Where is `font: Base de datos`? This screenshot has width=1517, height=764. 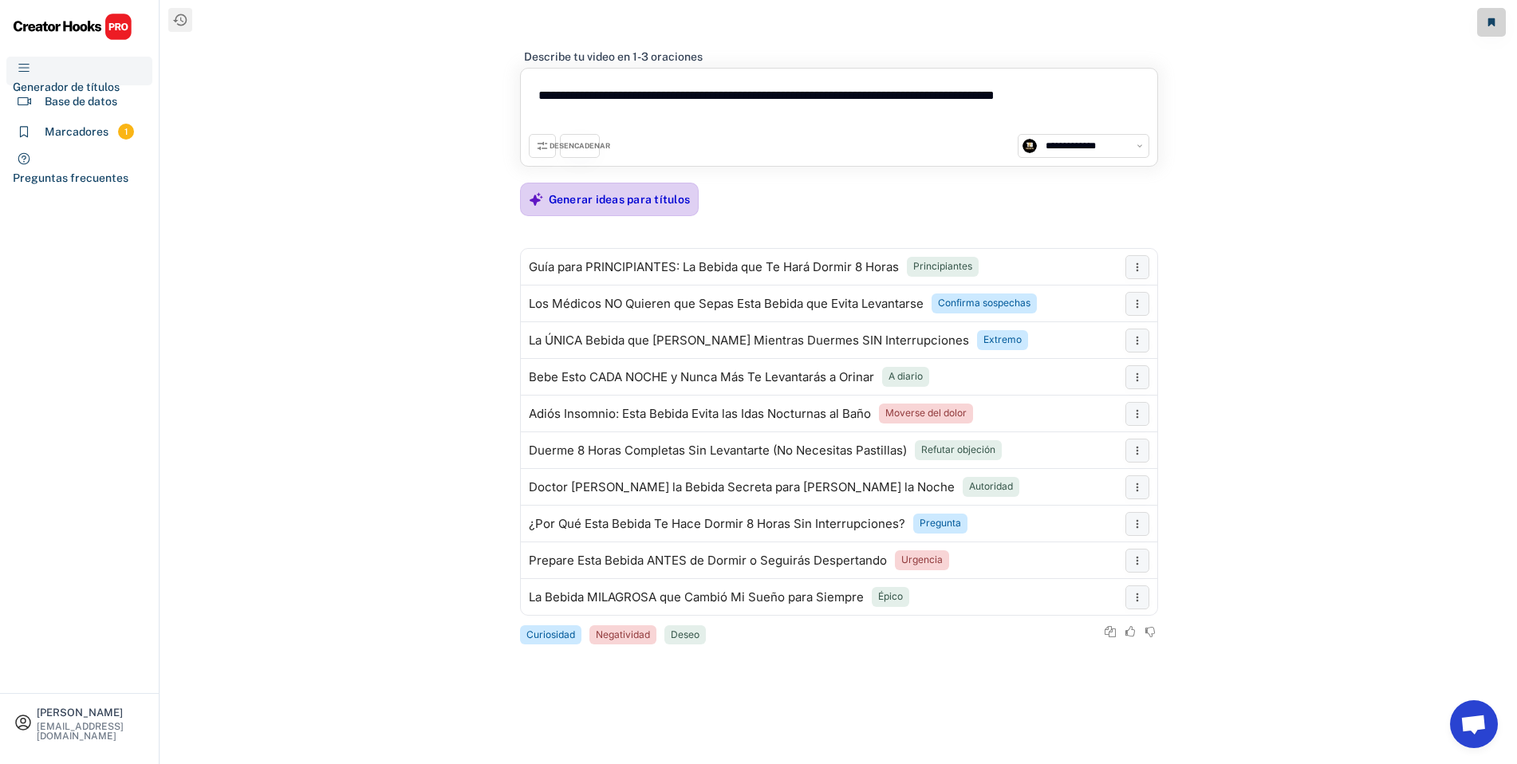
font: Base de datos is located at coordinates (81, 101).